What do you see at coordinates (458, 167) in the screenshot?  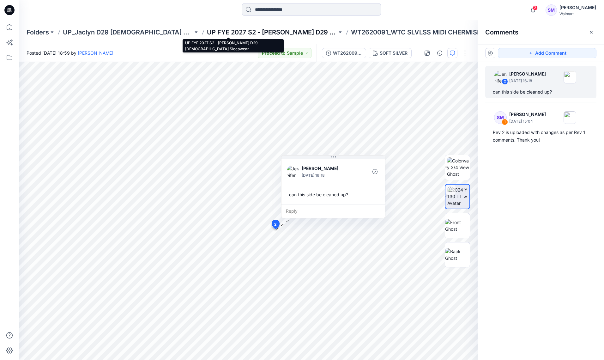 I see `img: Colorway 3/4 View Ghost` at bounding box center [458, 167].